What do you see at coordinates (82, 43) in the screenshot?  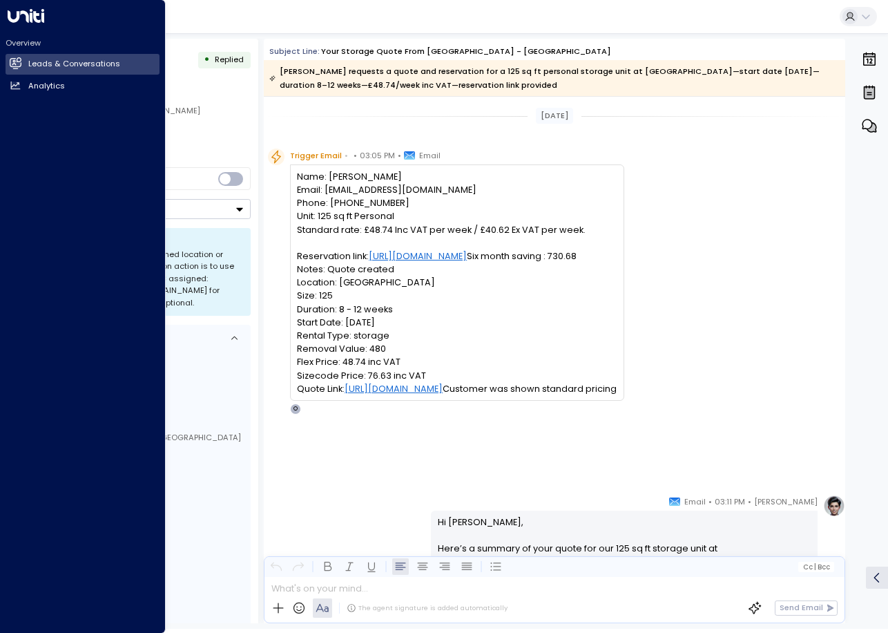 I see `h2: Overview` at bounding box center [82, 43].